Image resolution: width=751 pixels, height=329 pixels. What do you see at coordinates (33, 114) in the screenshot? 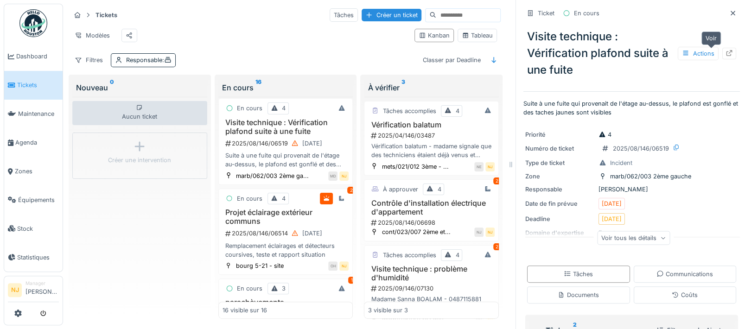
I see `a: Maintenance` at bounding box center [33, 114].